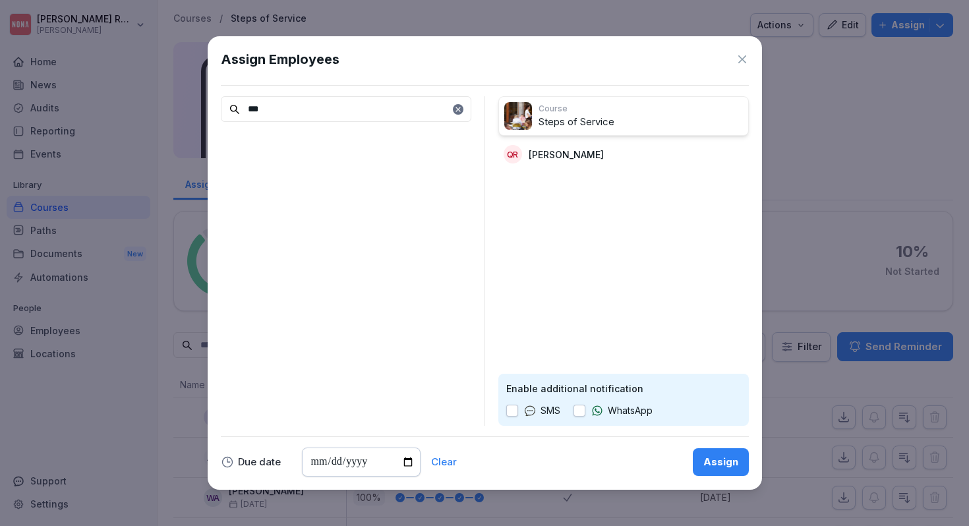 The height and width of the screenshot is (526, 969). Describe the element at coordinates (259, 462) in the screenshot. I see `p: Due date` at that location.